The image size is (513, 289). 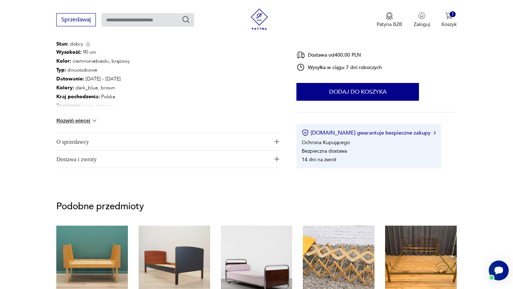 I want to click on a: Sprzedawaj, so click(x=76, y=20).